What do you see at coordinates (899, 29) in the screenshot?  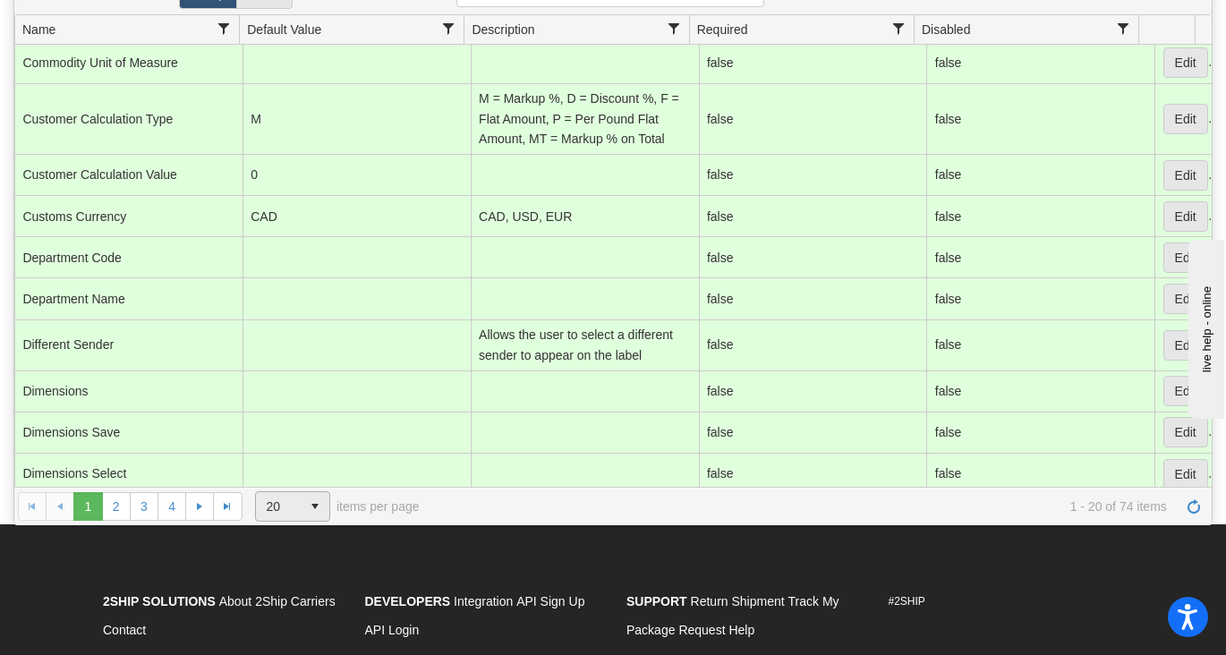 I see `a: Required filter column settings` at bounding box center [899, 29].